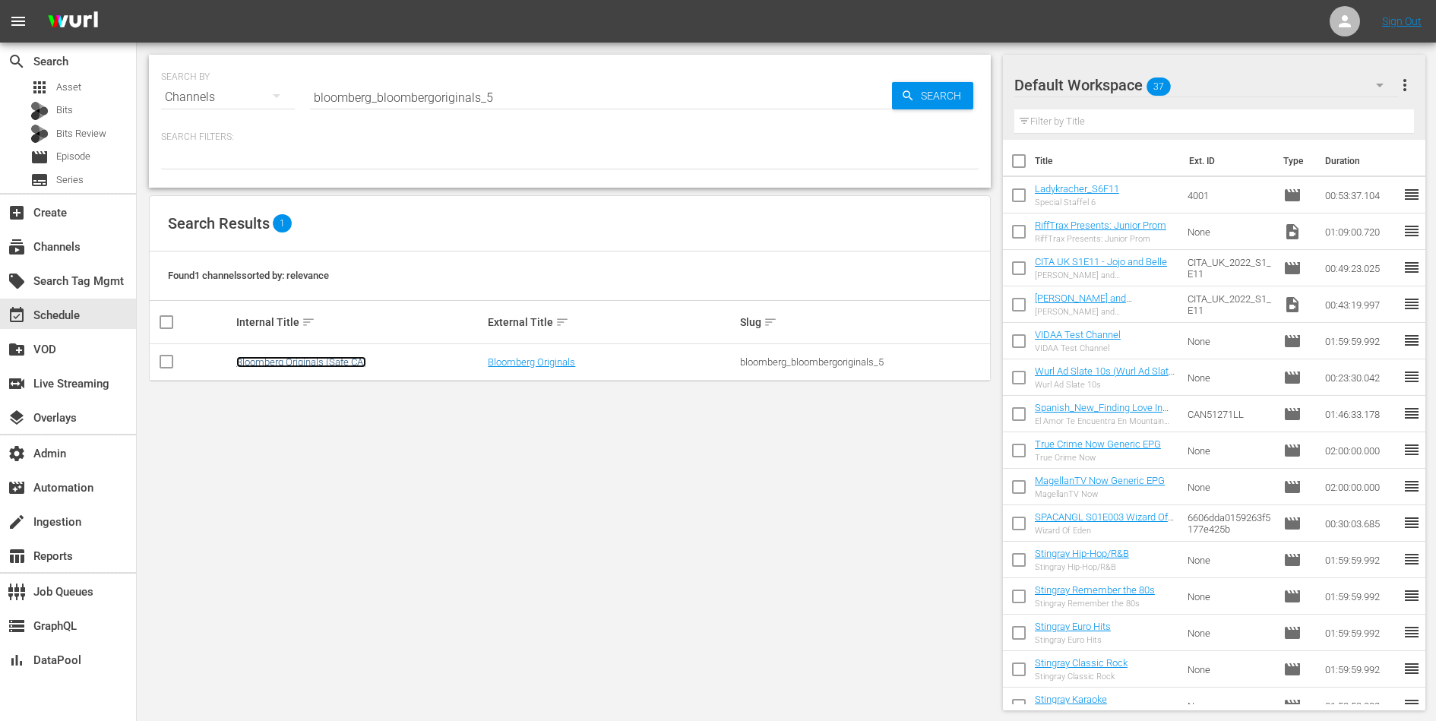 This screenshot has height=721, width=1436. Describe the element at coordinates (1229, 414) in the screenshot. I see `td: CAN51271LL` at that location.